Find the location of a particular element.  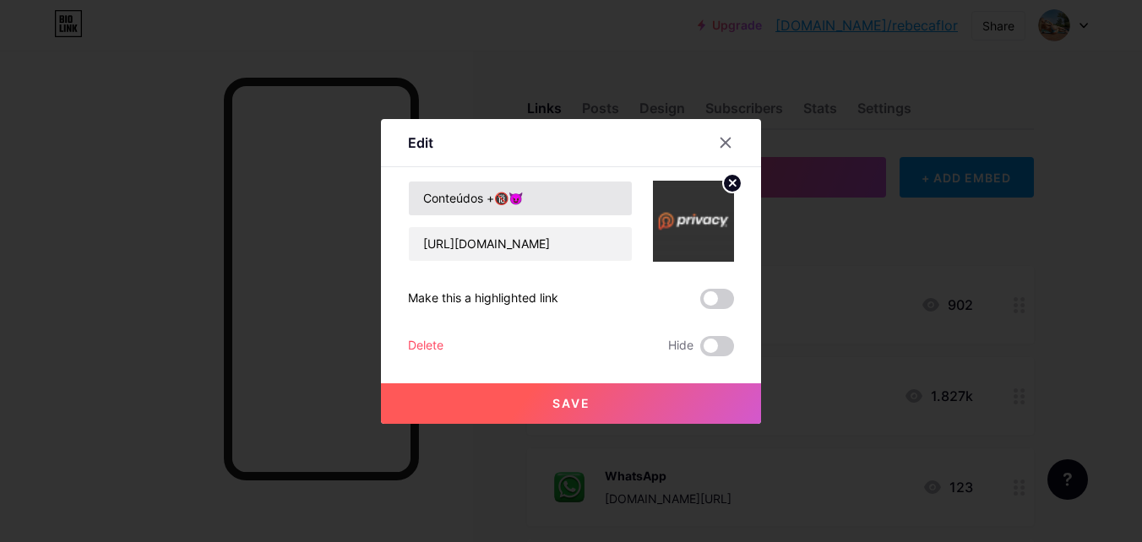

button: Save is located at coordinates (571, 404).